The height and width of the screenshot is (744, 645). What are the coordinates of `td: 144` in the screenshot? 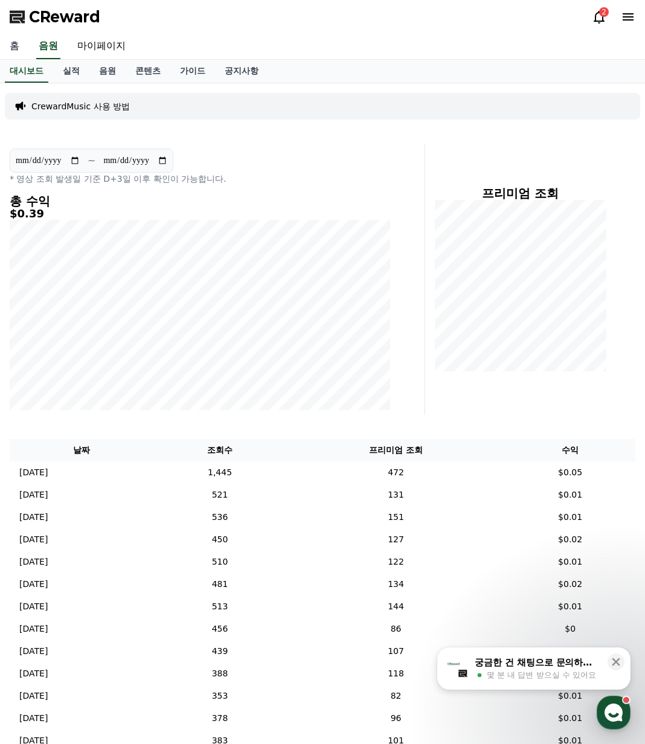 It's located at (396, 606).